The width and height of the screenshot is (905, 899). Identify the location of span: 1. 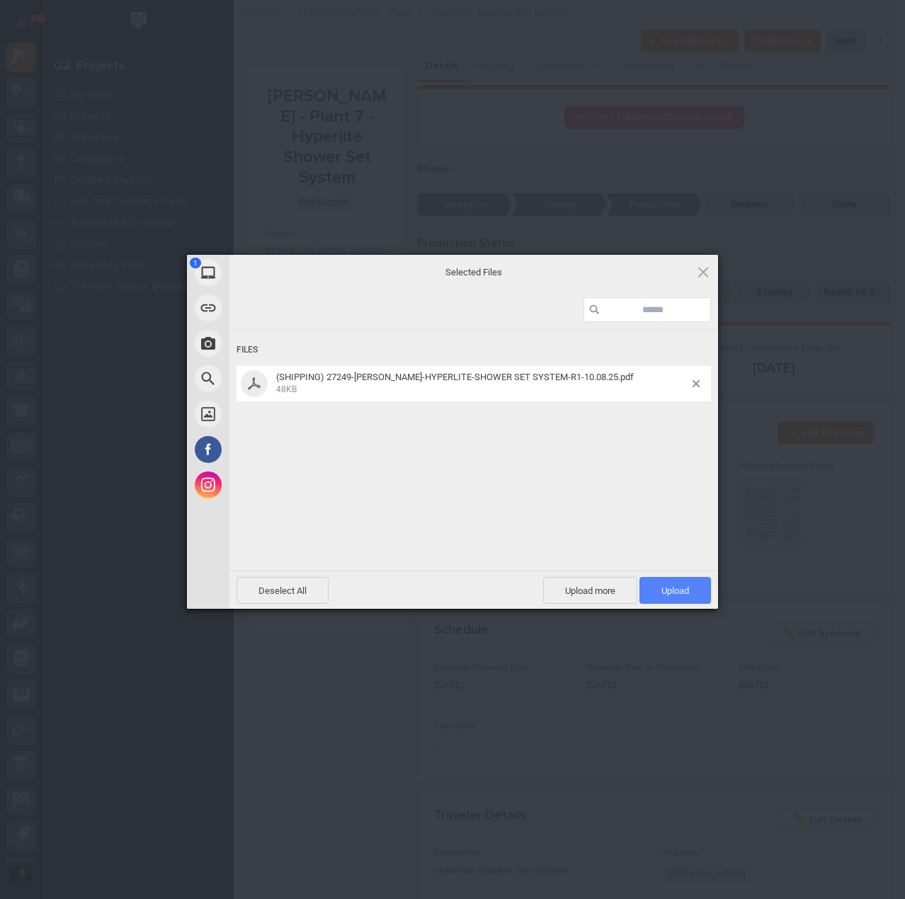
(195, 263).